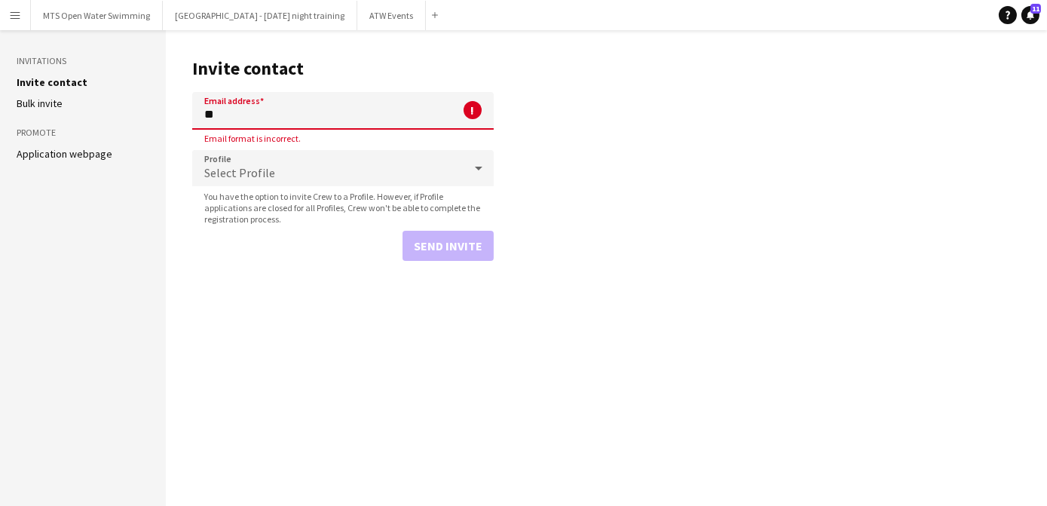  I want to click on button: ATW Events, so click(391, 15).